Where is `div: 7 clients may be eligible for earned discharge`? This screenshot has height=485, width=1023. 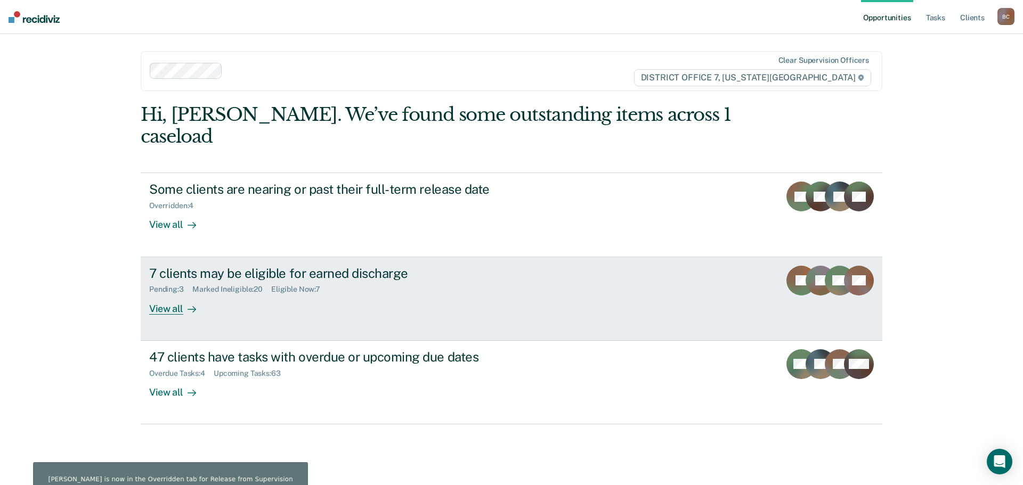
div: 7 clients may be eligible for earned discharge is located at coordinates (336, 273).